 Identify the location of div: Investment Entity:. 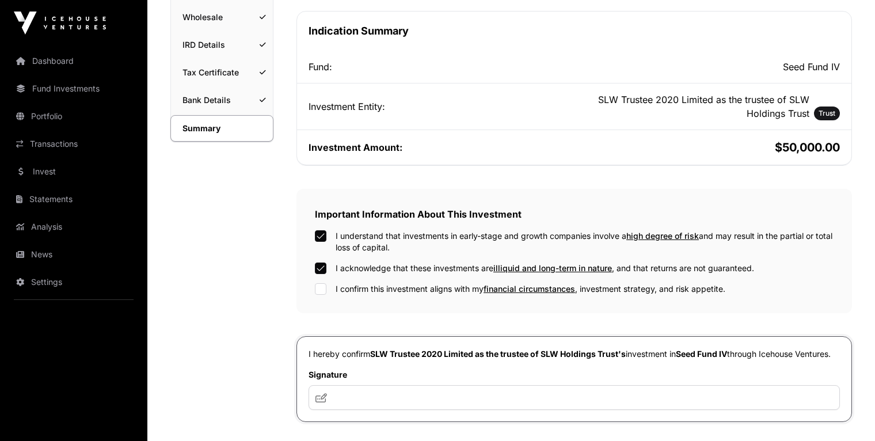
(440, 106).